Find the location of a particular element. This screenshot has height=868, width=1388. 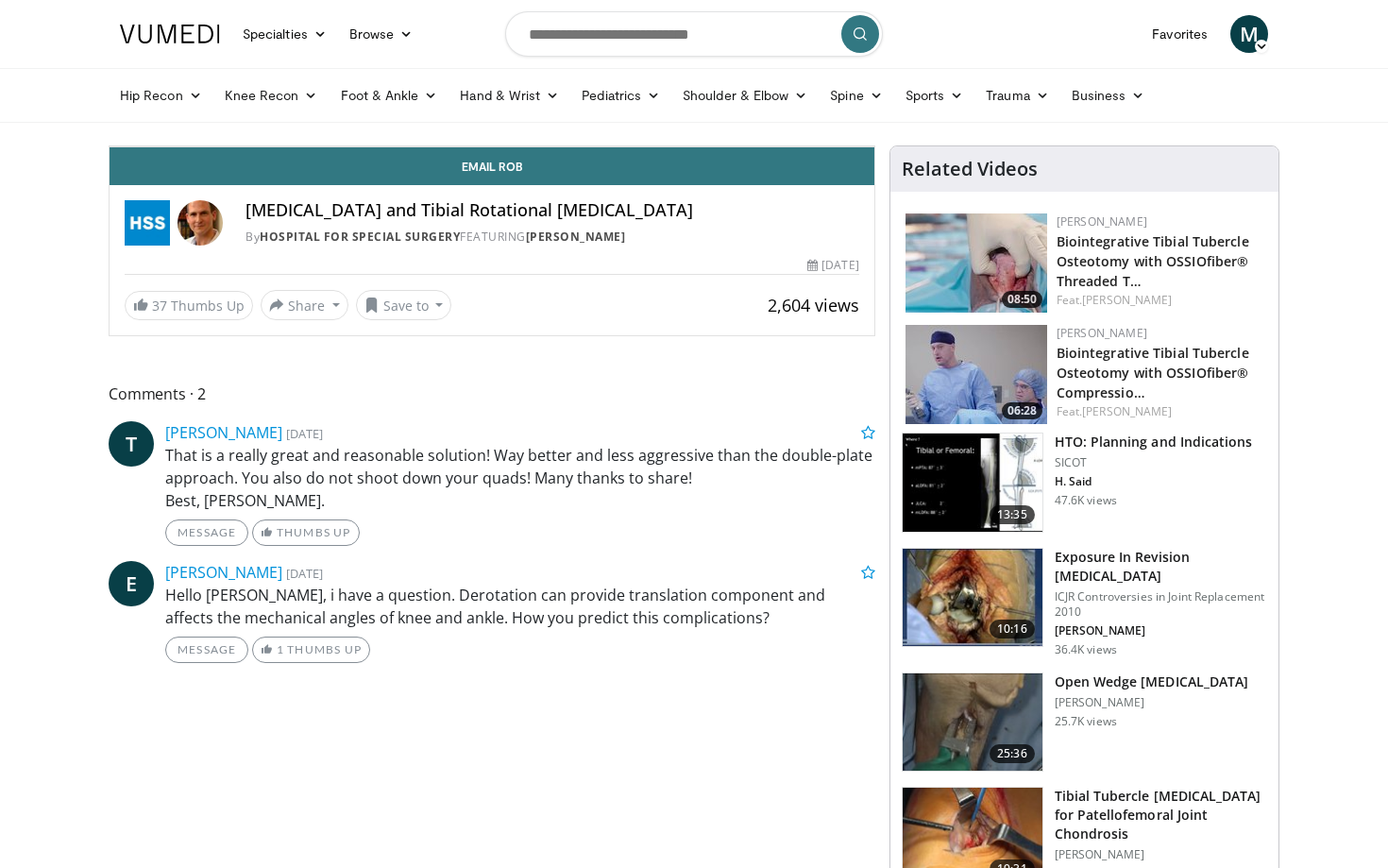

img: Avatar is located at coordinates (200, 223).